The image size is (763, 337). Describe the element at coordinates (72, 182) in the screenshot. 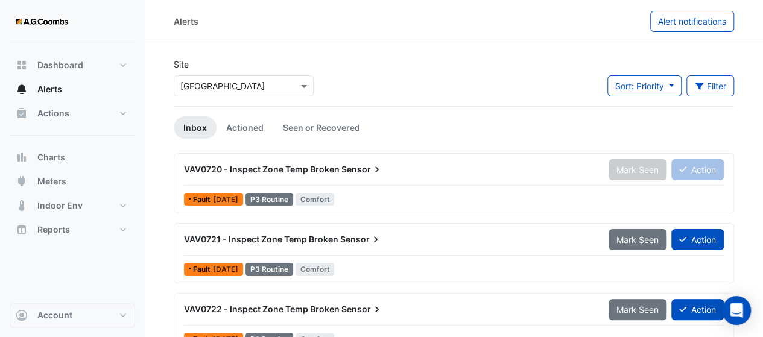

I see `button: Meters` at that location.